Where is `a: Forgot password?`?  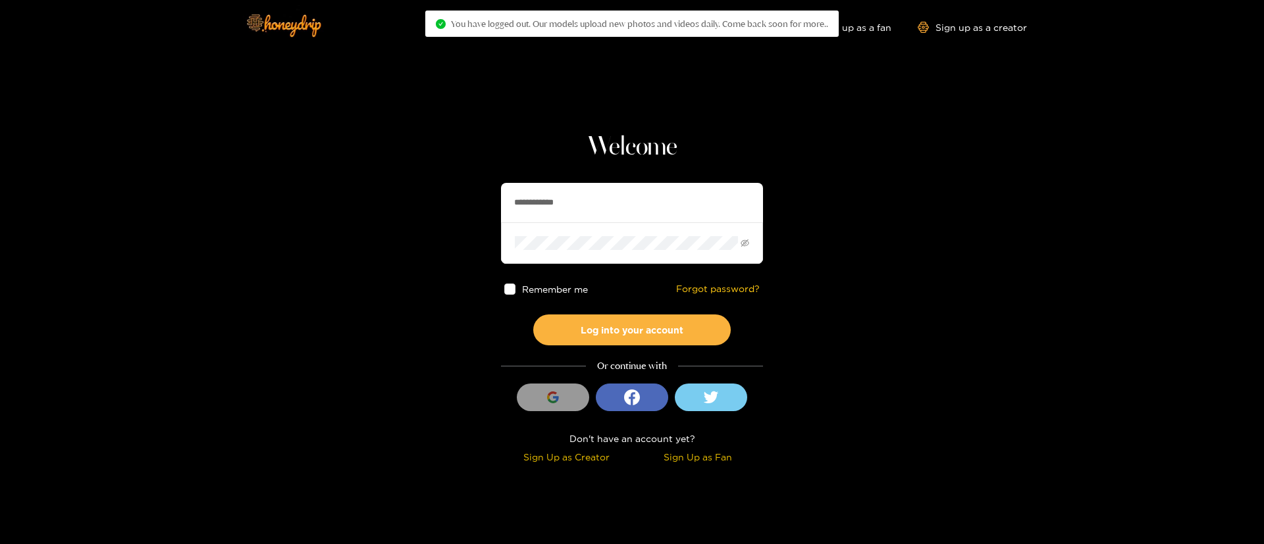
a: Forgot password? is located at coordinates (717, 289).